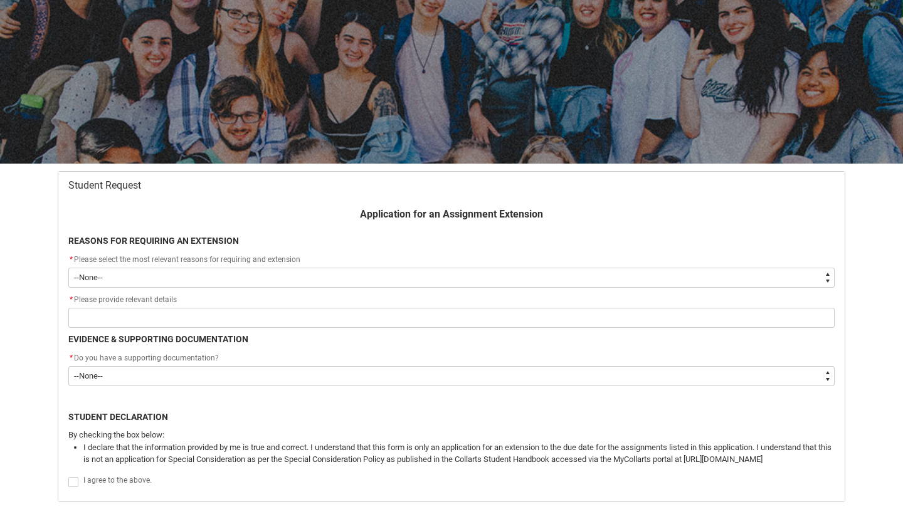 The height and width of the screenshot is (514, 903). Describe the element at coordinates (154, 241) in the screenshot. I see `b: REASONS FOR REQUIRING AN EXTENSION` at that location.